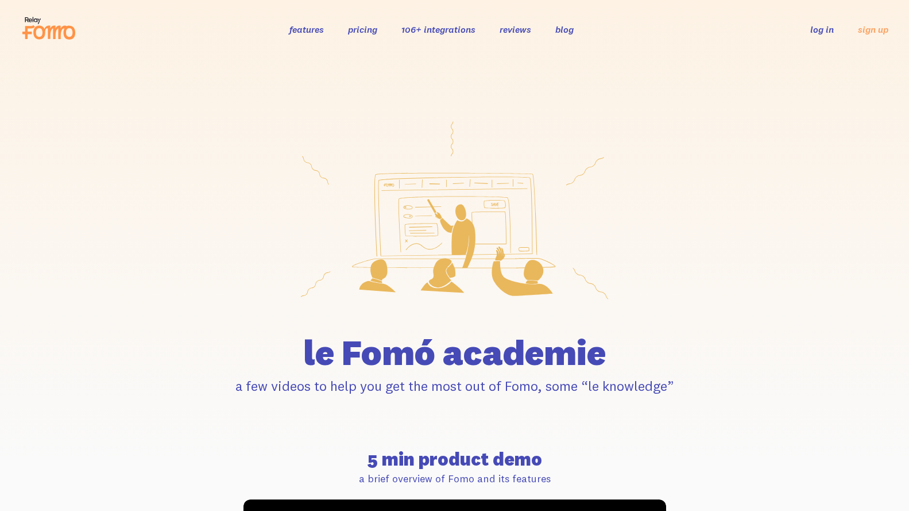 Image resolution: width=909 pixels, height=511 pixels. I want to click on a: sign up, so click(873, 29).